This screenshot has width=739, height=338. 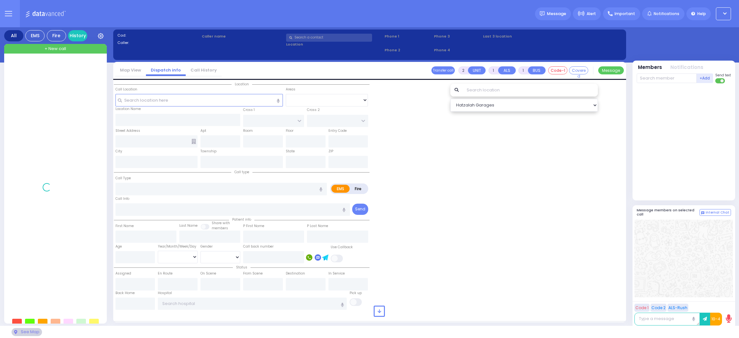 I want to click on label: Call back number, so click(x=258, y=247).